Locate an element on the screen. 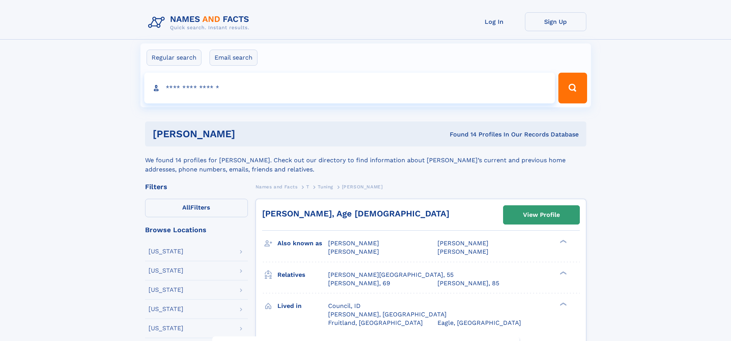  input: search input is located at coordinates (350, 88).